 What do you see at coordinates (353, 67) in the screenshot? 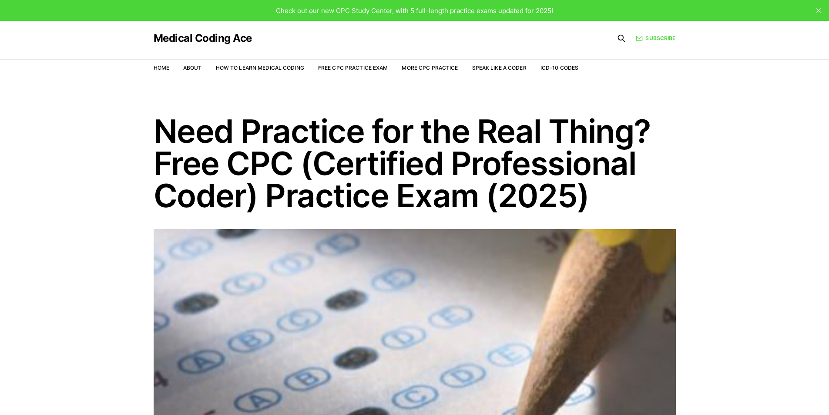
I see `a: Free CPC Practice Exam` at bounding box center [353, 67].